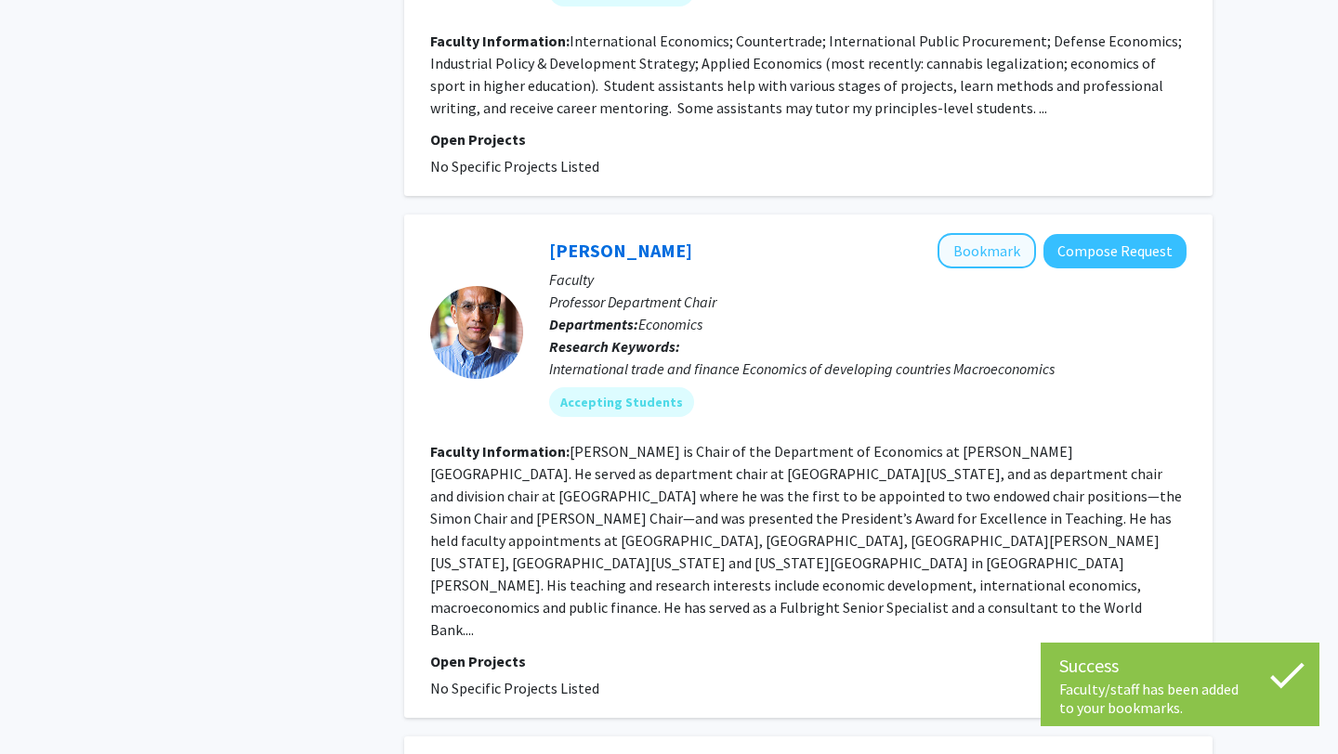 This screenshot has height=754, width=1338. I want to click on mat-chip: Accepting Students, so click(622, 402).